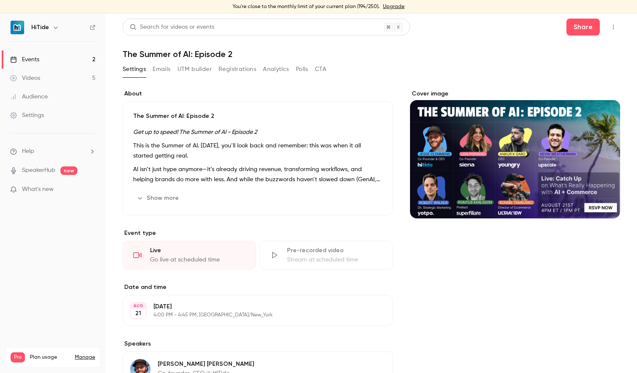 This screenshot has height=373, width=637. What do you see at coordinates (321, 69) in the screenshot?
I see `button: CTA` at bounding box center [321, 69].